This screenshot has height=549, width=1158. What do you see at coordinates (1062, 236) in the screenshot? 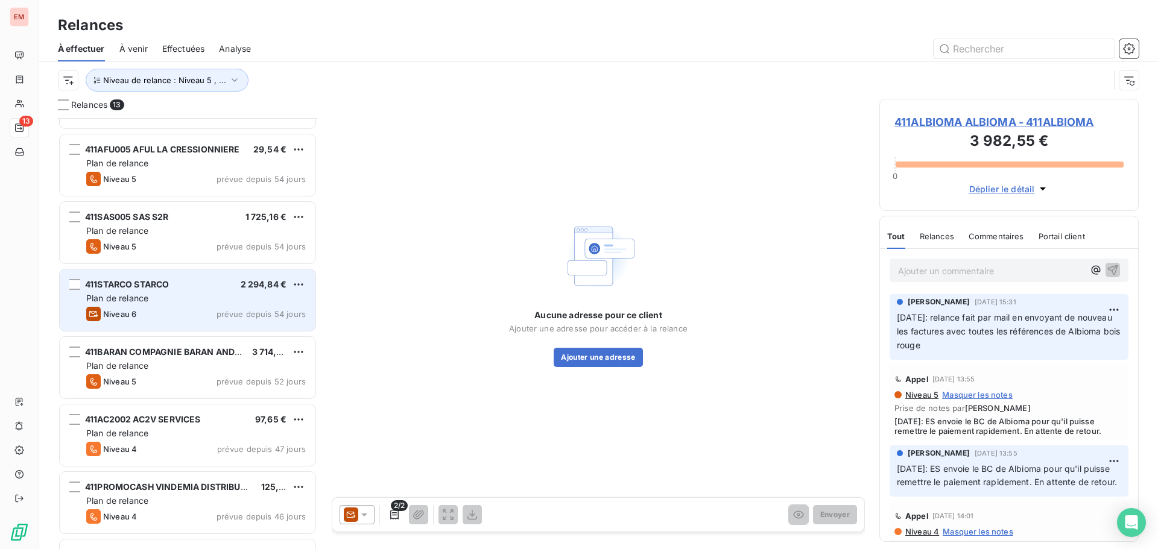
I see `span: Portail client` at bounding box center [1062, 236].